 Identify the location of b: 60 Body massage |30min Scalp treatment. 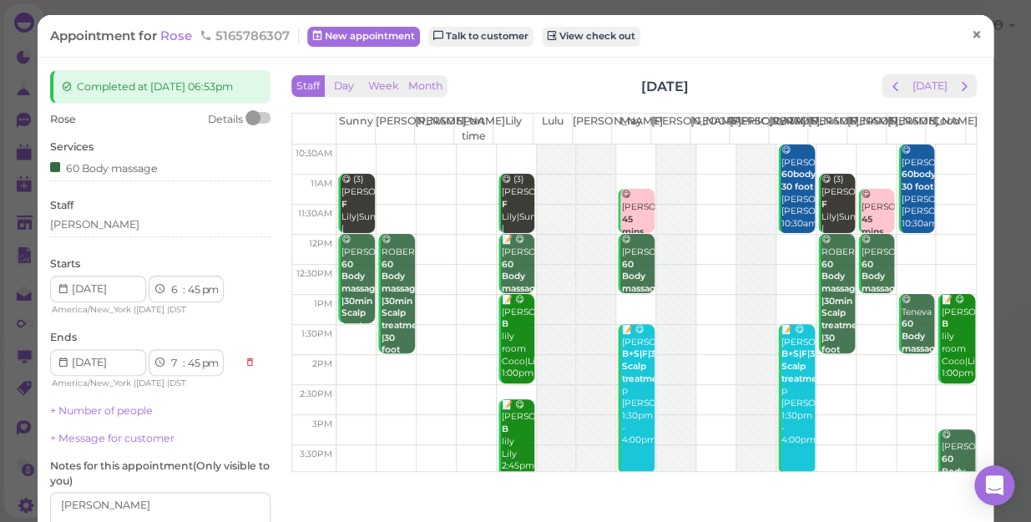
(364, 295).